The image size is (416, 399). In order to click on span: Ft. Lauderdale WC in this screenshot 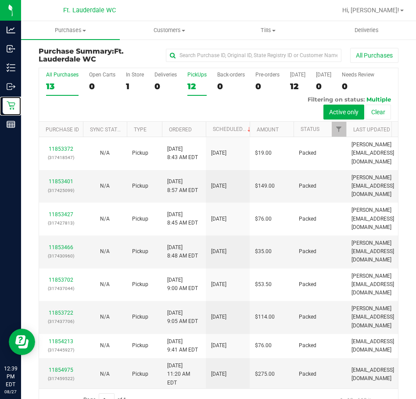, I will do `click(81, 55)`.